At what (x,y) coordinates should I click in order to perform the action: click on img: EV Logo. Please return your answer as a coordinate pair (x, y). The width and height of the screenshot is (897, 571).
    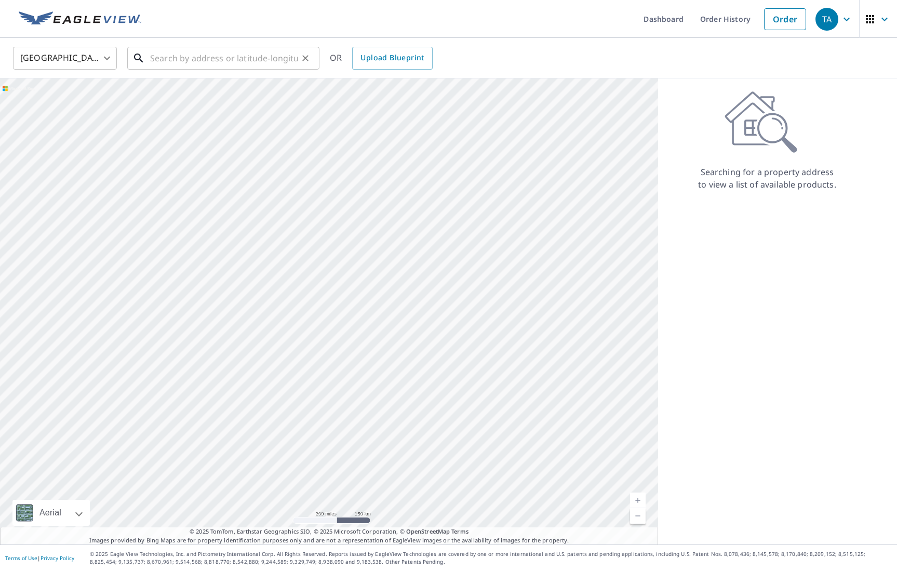
    Looking at the image, I should click on (80, 19).